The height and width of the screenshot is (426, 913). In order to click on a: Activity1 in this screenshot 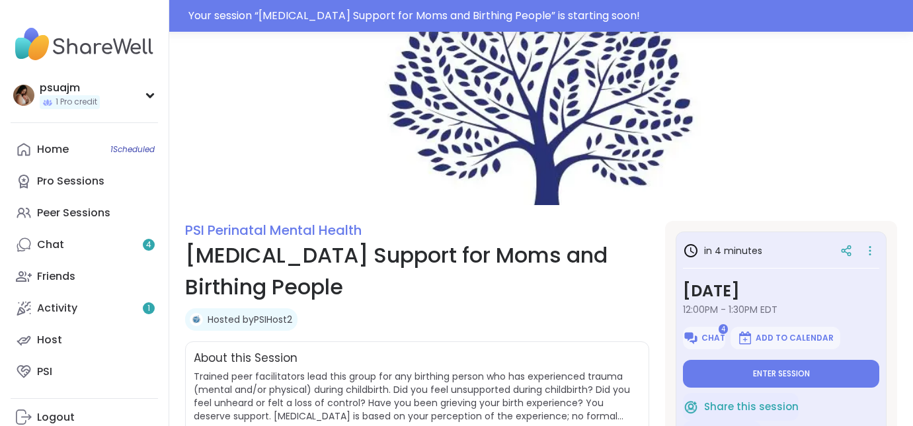, I will do `click(84, 308)`.